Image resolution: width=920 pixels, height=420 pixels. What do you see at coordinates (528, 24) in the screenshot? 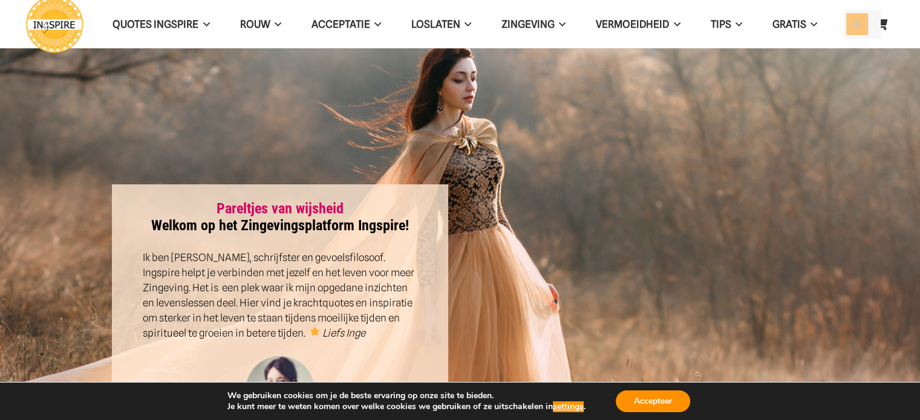
I see `span: Zingeving` at bounding box center [528, 24].